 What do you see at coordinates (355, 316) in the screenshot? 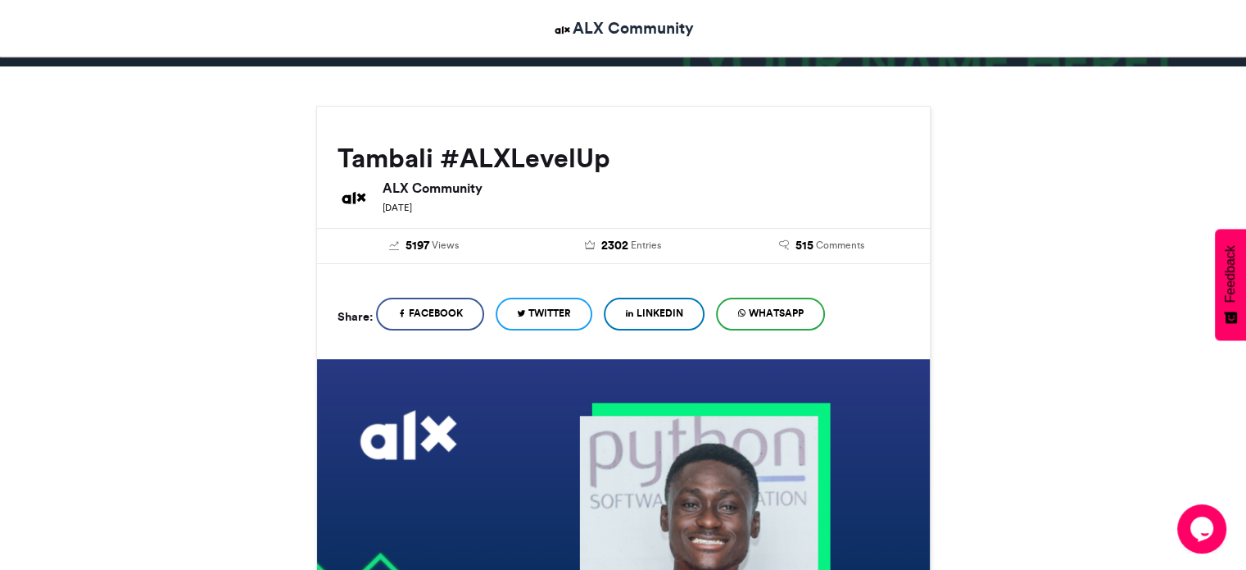
I see `h5: Share:` at bounding box center [355, 316].